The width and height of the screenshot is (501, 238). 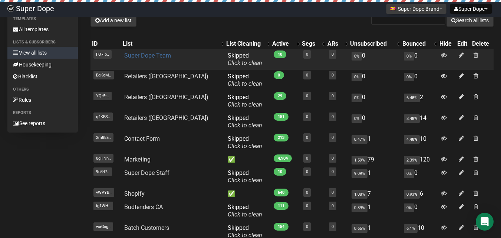 What do you see at coordinates (43, 123) in the screenshot?
I see `a: See reports` at bounding box center [43, 123].